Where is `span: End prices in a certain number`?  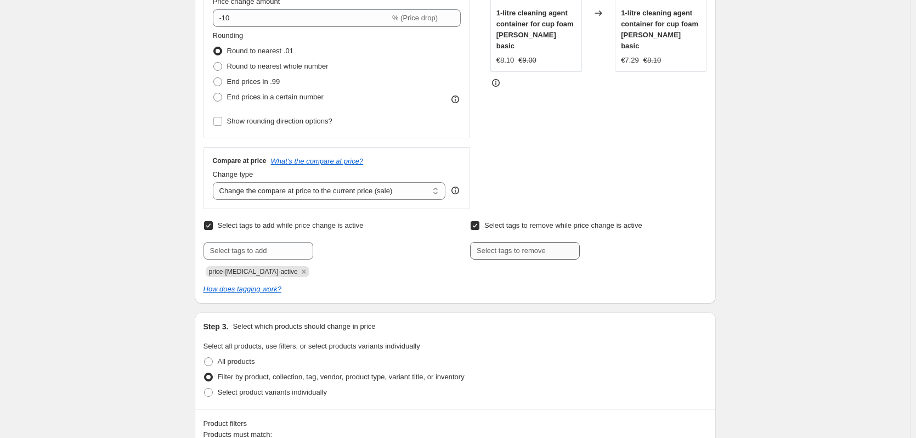
span: End prices in a certain number is located at coordinates (275, 97).